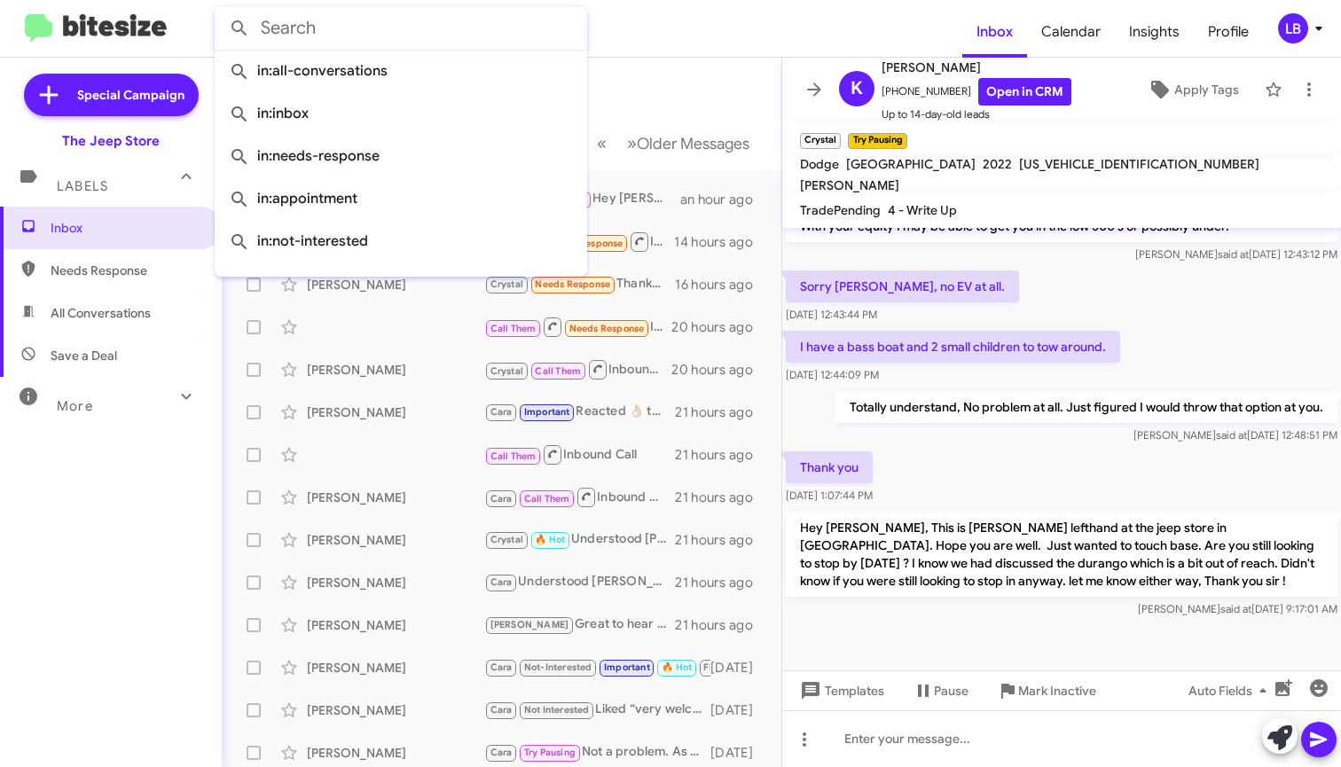  What do you see at coordinates (1192, 90) in the screenshot?
I see `button: Apply Tags` at bounding box center [1192, 90].